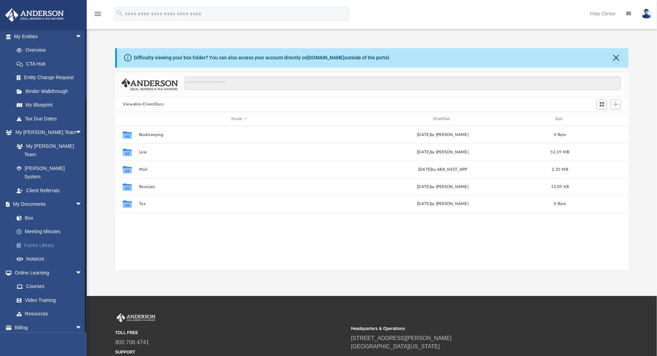 The height and width of the screenshot is (356, 657). What do you see at coordinates (51, 245) in the screenshot?
I see `a: Forms Library` at bounding box center [51, 245].